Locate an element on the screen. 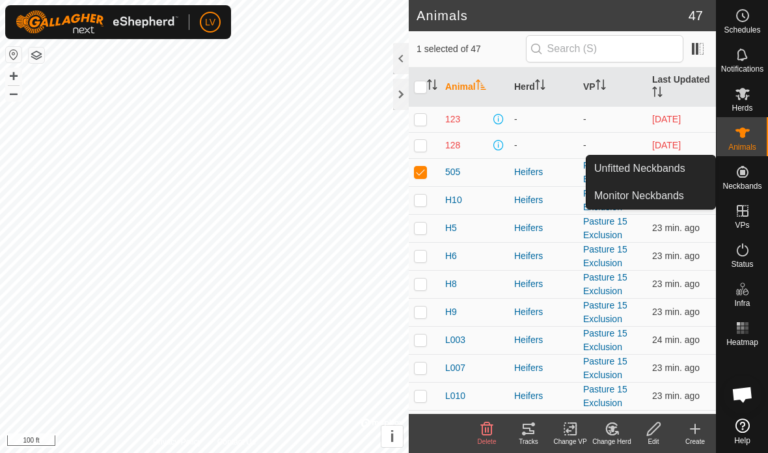 The image size is (768, 453). span: VPs is located at coordinates (742, 225).